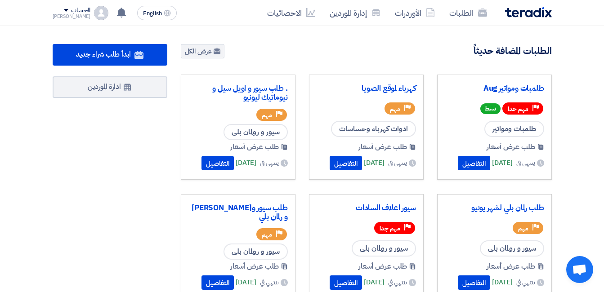 The height and width of the screenshot is (292, 604). Describe the element at coordinates (373, 129) in the screenshot. I see `span: ادوات كهرباء وحساسات` at that location.